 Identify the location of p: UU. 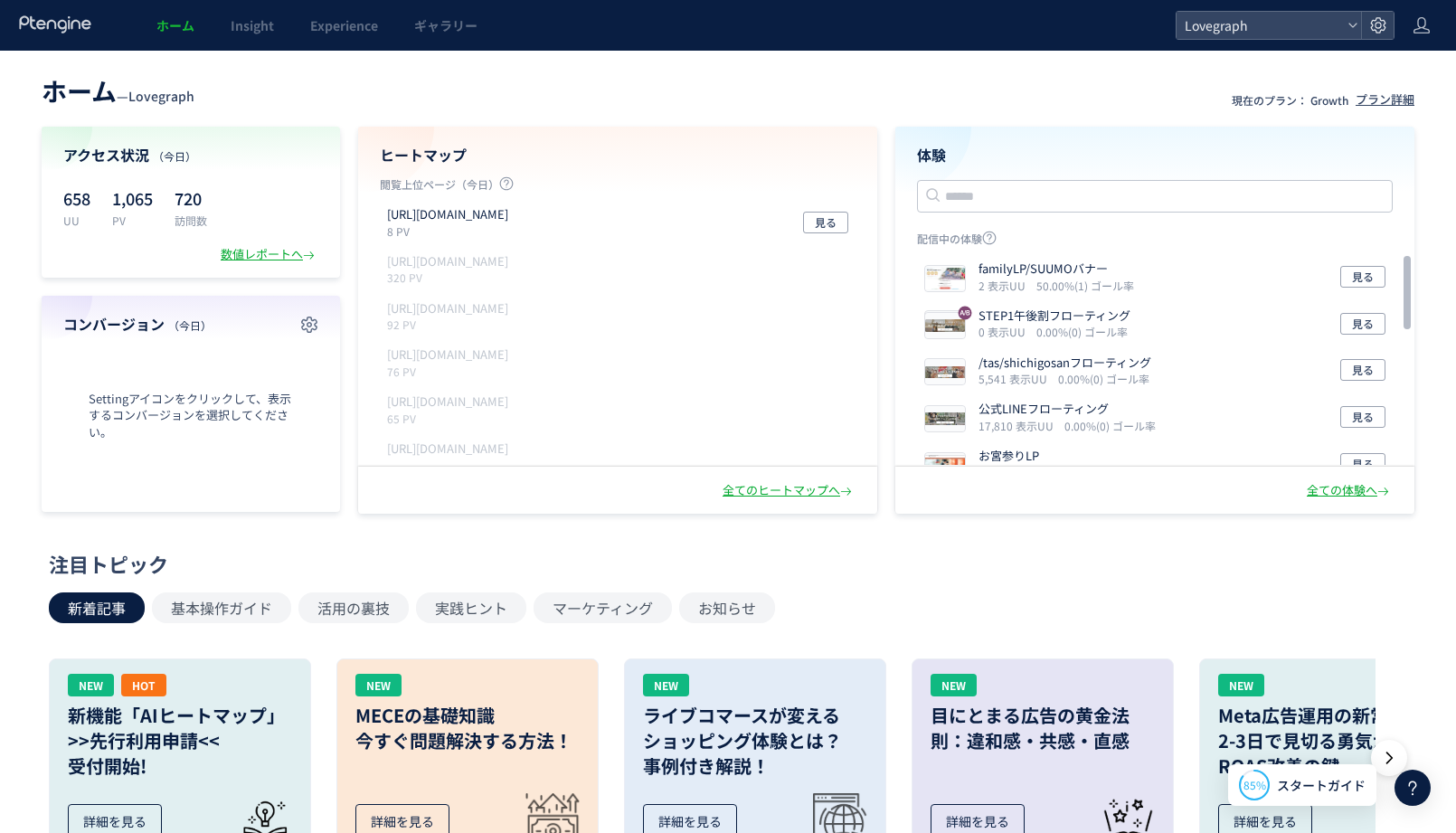
(77, 220).